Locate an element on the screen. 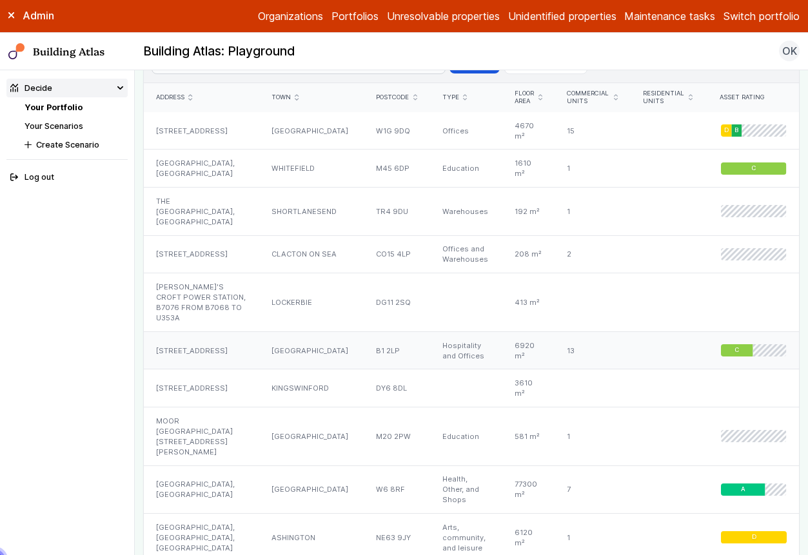 The width and height of the screenshot is (808, 555). div: Type is located at coordinates (466, 97).